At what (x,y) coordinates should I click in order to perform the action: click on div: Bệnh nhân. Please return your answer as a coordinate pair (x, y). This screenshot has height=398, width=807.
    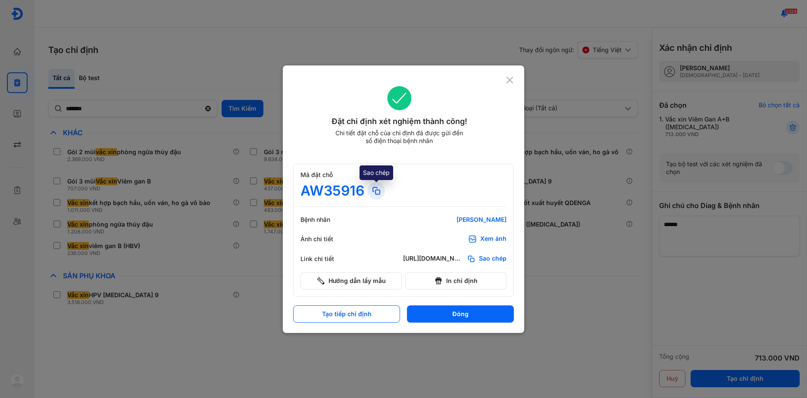
    Looking at the image, I should click on (326, 220).